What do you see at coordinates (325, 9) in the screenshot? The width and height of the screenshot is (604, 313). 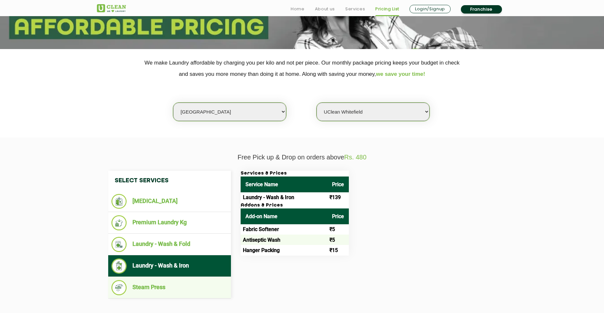 I see `a: About us` at bounding box center [325, 9].